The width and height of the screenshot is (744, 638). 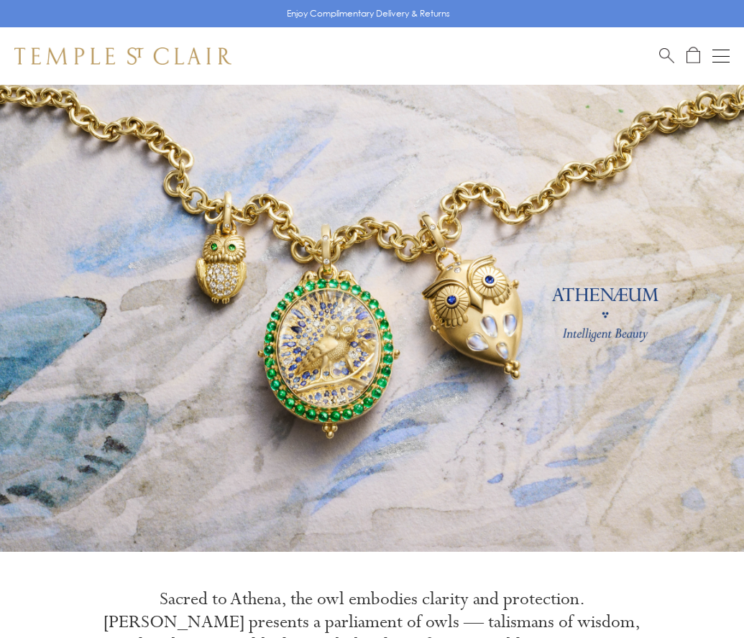 I want to click on img: Temple St. Clair, so click(x=123, y=56).